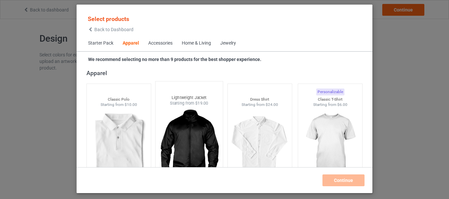 The height and width of the screenshot is (199, 449). Describe the element at coordinates (202, 103) in the screenshot. I see `span: $19.00` at that location.